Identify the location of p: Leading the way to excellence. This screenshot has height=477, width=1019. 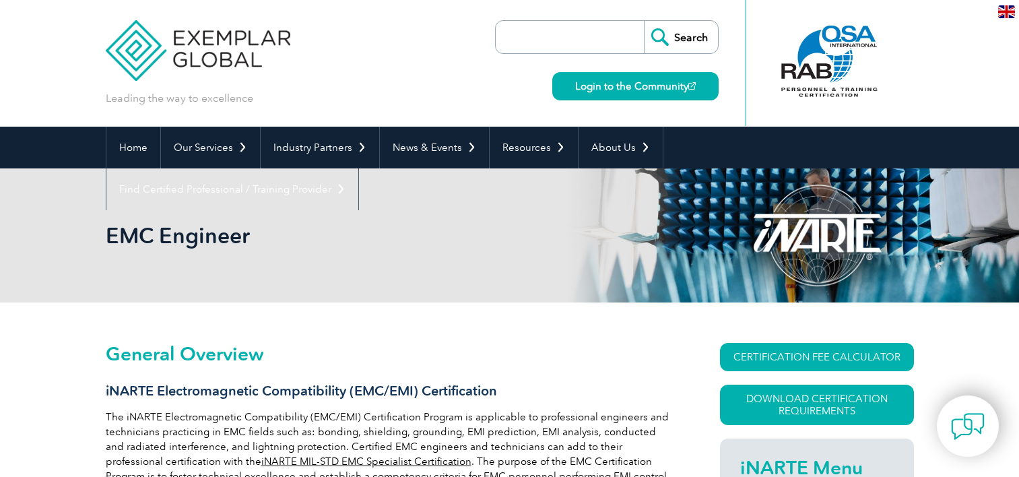
(179, 98).